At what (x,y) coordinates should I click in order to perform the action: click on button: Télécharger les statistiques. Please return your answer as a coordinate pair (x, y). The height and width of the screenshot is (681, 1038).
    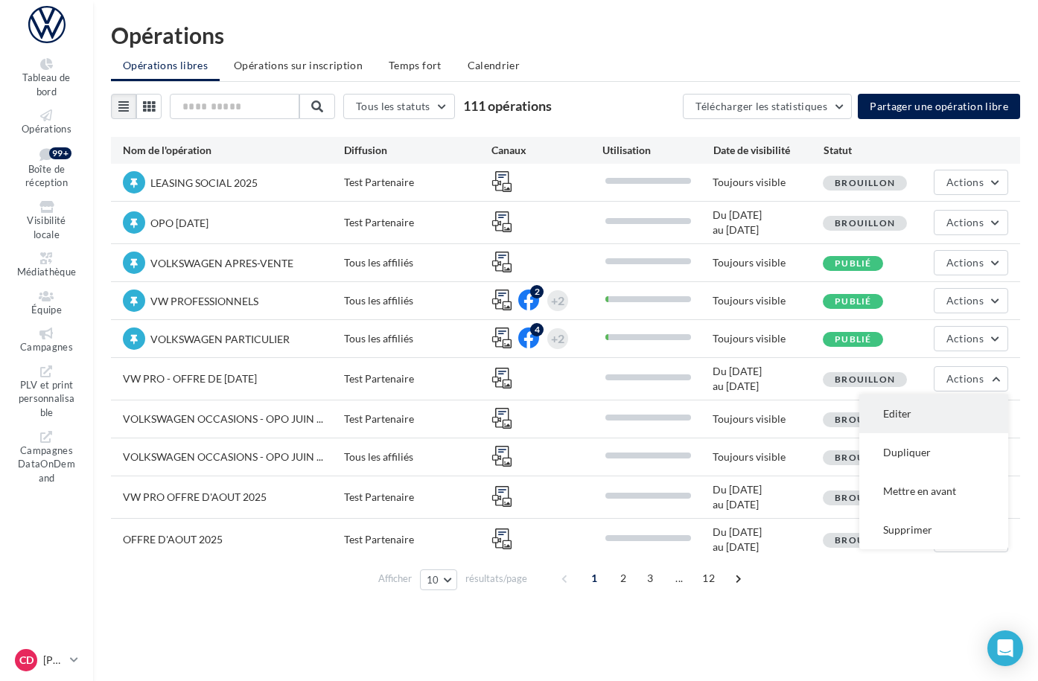
    Looking at the image, I should click on (767, 106).